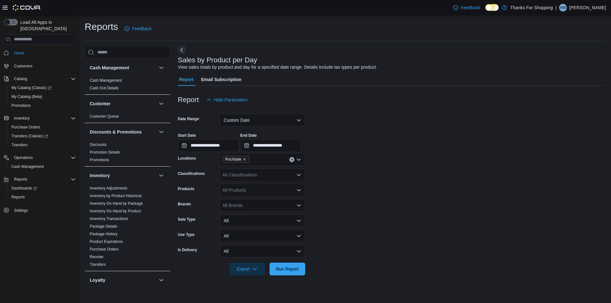 The image size is (611, 303). What do you see at coordinates (18, 197) in the screenshot?
I see `a: Reports` at bounding box center [18, 197].